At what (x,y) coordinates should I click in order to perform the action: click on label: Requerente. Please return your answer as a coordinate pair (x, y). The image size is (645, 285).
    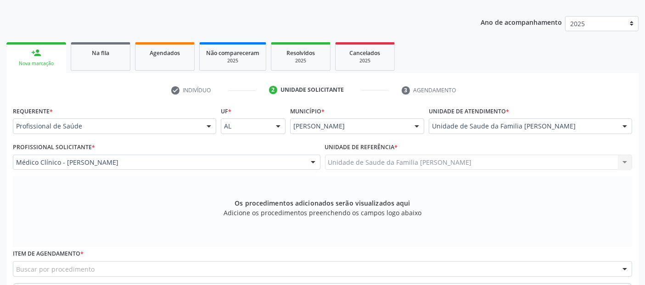
    Looking at the image, I should click on (33, 111).